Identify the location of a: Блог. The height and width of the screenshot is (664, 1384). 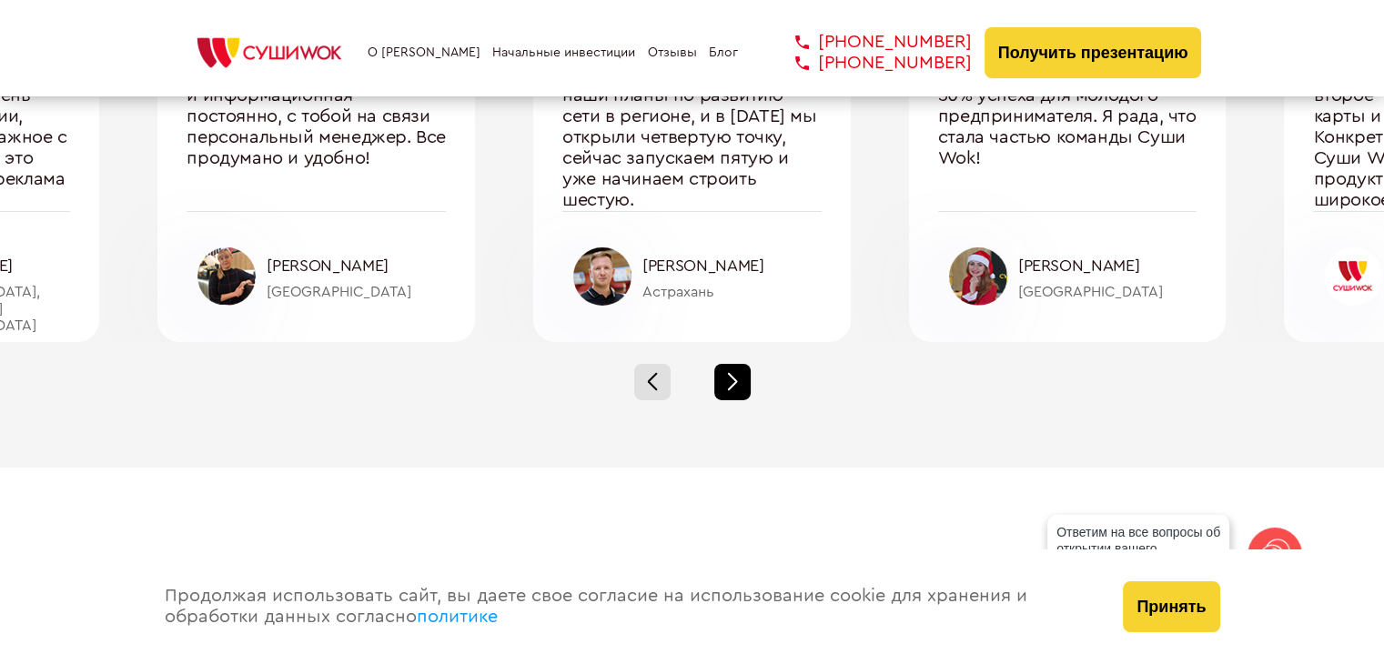
(723, 53).